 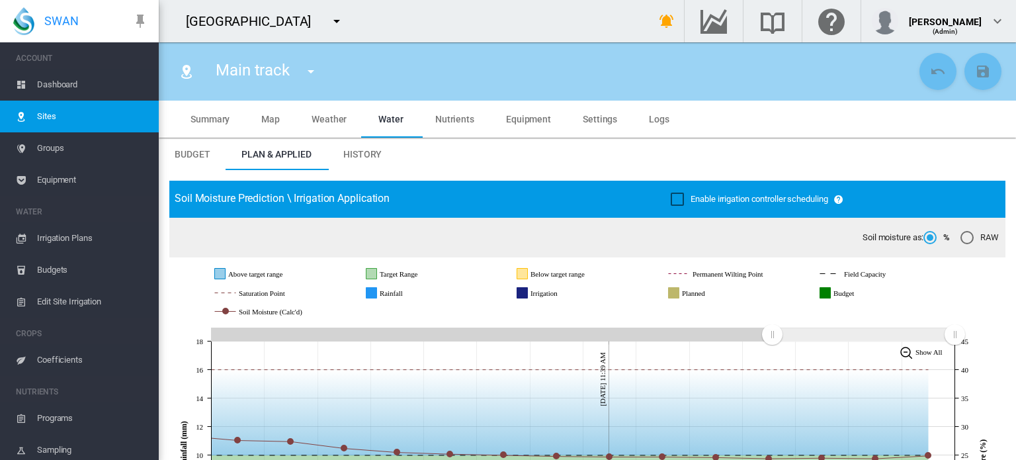 I want to click on md-icon: icon-map-marker-radius, so click(x=186, y=71).